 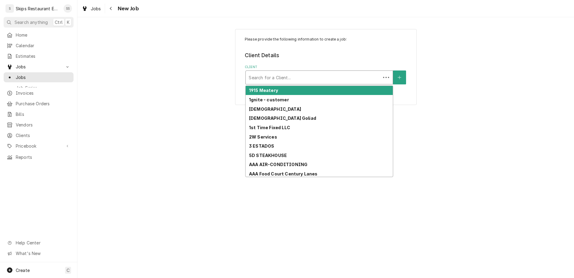 What do you see at coordinates (68, 8) in the screenshot?
I see `div: SS` at bounding box center [68, 8].